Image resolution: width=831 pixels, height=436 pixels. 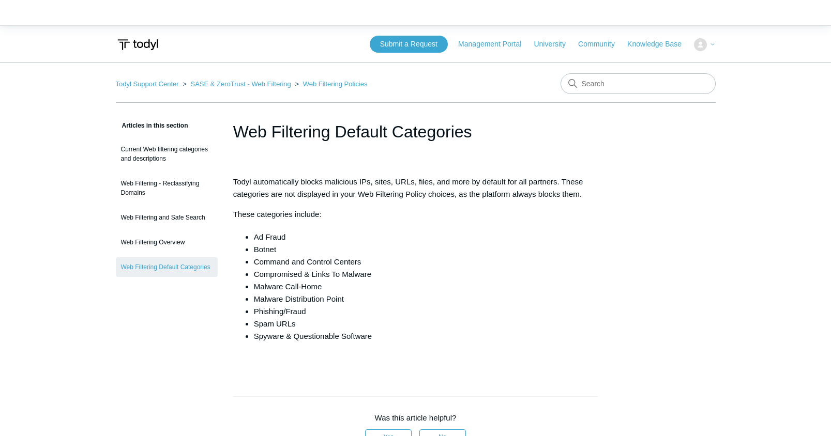 What do you see at coordinates (416, 418) in the screenshot?
I see `span: Was this article helpful?` at bounding box center [416, 418].